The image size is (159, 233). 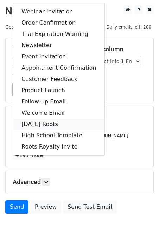 What do you see at coordinates (59, 57) in the screenshot?
I see `a: Event Invitation` at bounding box center [59, 57].